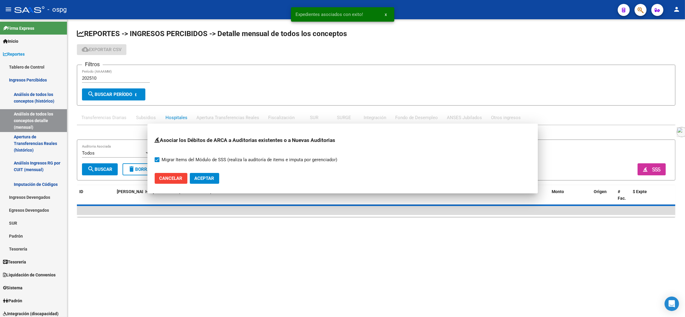  I want to click on button: Cancelar, so click(171, 178).